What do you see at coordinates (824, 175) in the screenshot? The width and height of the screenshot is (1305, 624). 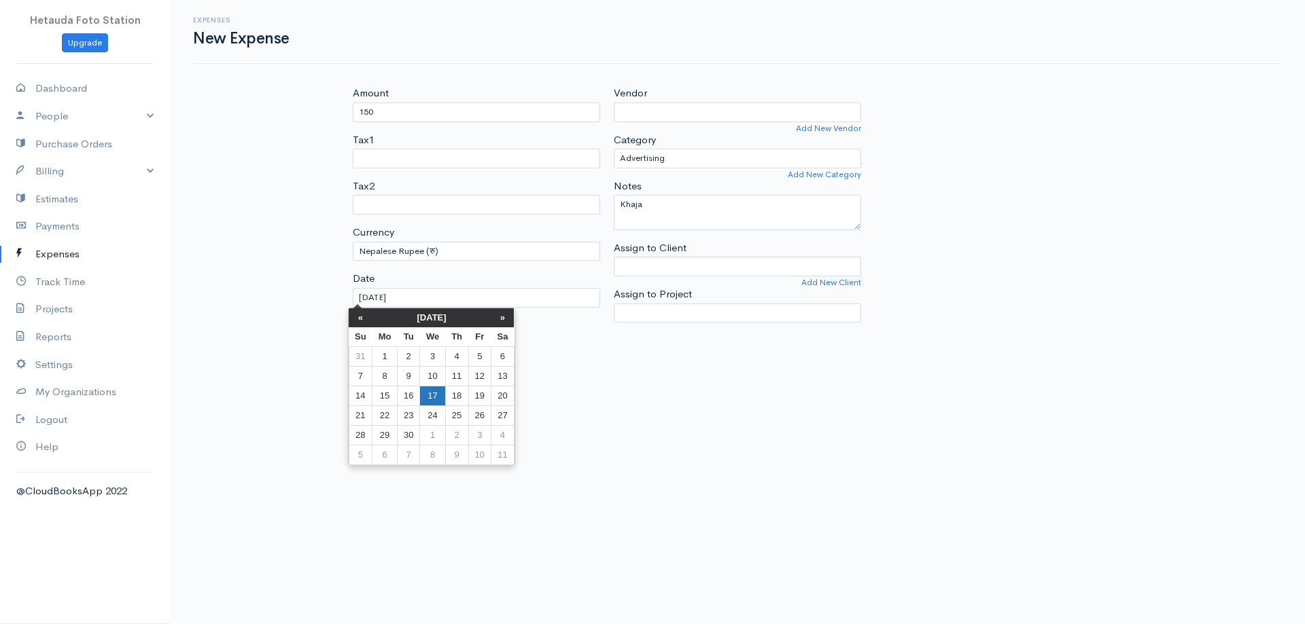 I see `a: Add New Category` at bounding box center [824, 175].